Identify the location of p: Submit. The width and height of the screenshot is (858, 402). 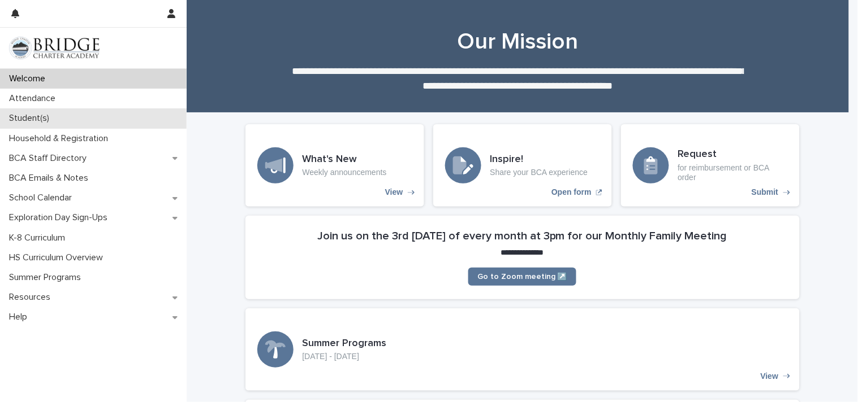
(764, 192).